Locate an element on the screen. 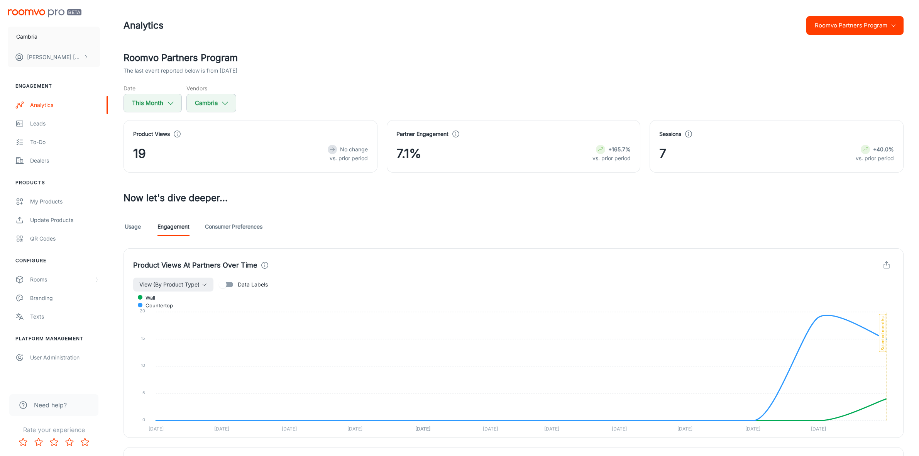 This screenshot has width=919, height=456. div: Leads is located at coordinates (65, 123).